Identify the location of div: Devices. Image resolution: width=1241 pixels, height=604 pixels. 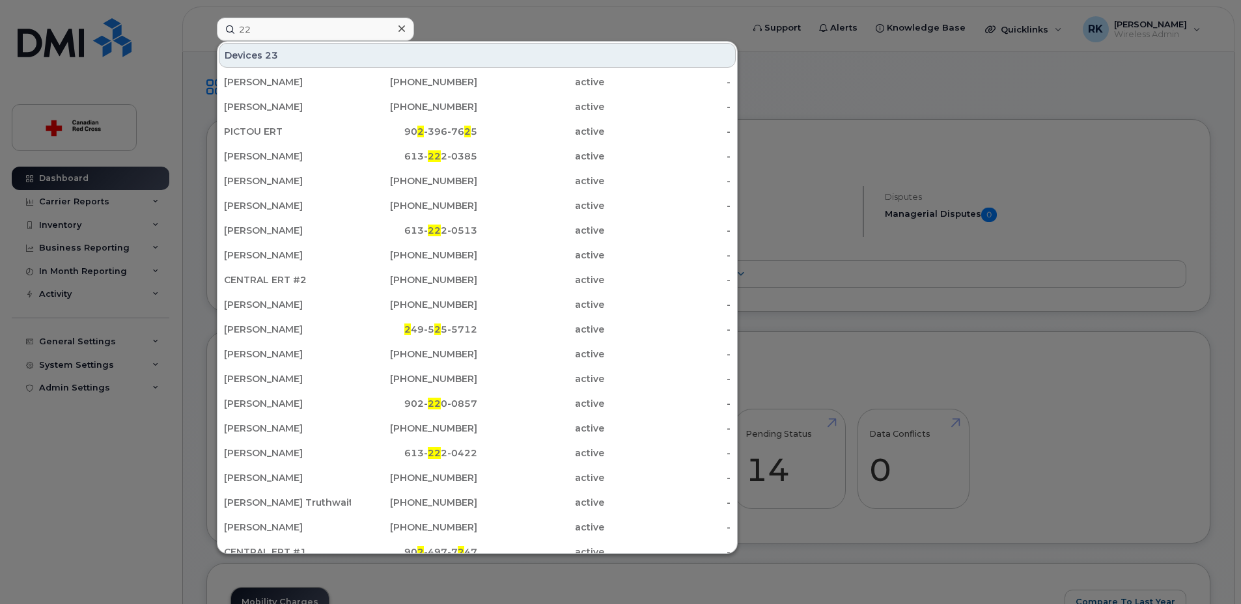
(477, 55).